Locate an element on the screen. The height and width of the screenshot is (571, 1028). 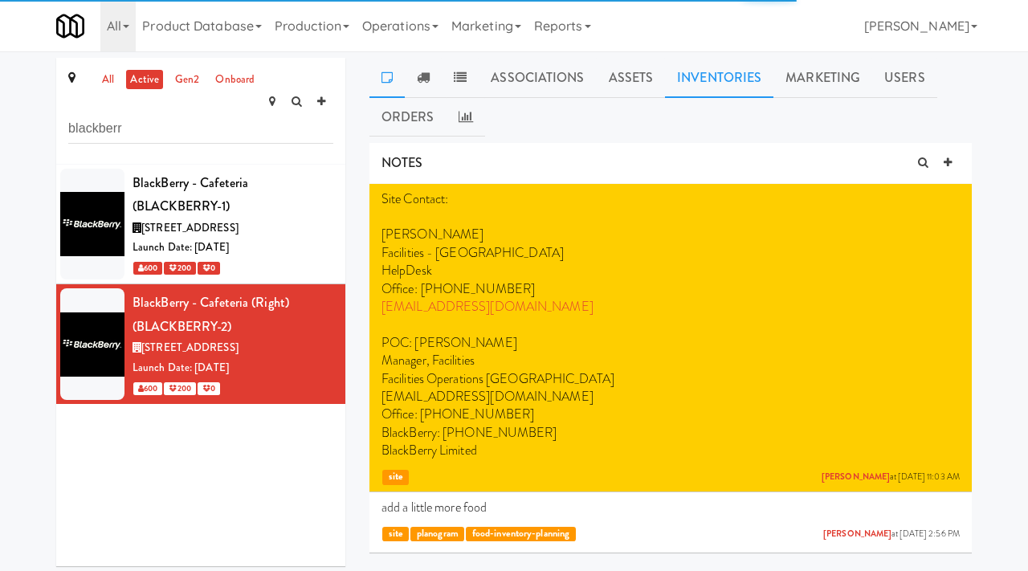
div: BlackBerry - Cafeteria (BLACKBERRY-1) is located at coordinates (233, 194).